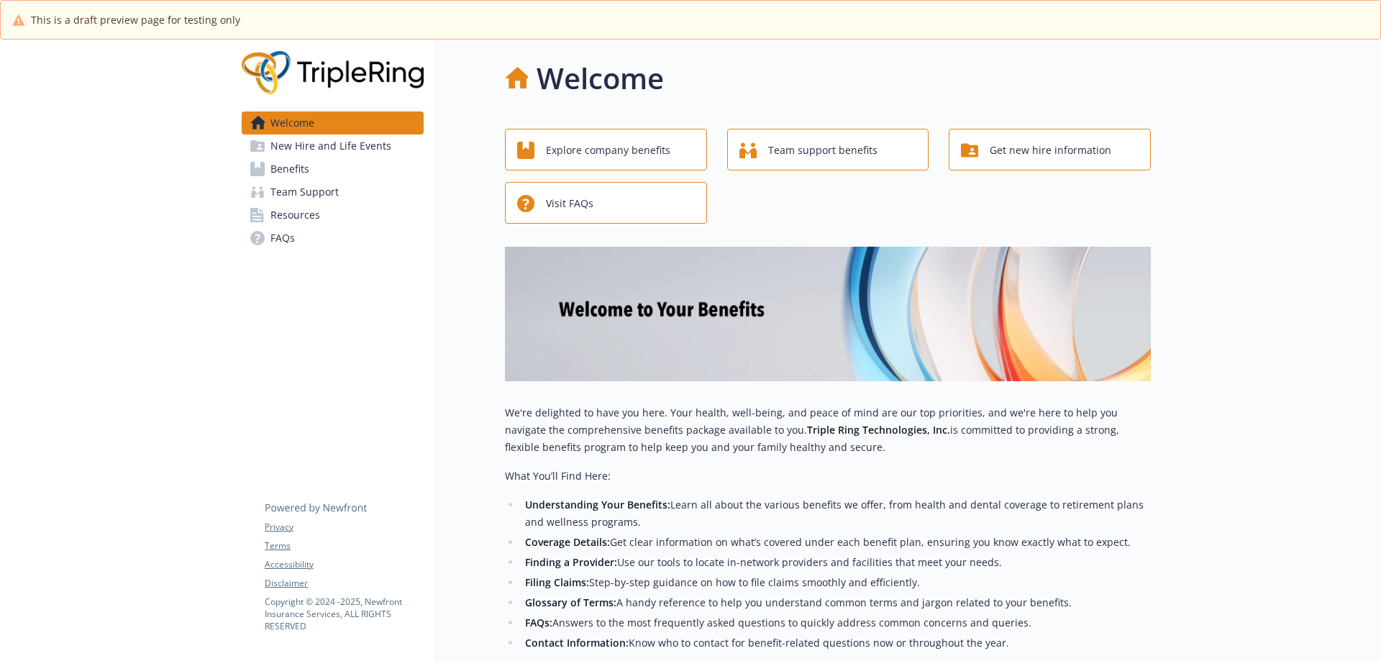 The height and width of the screenshot is (661, 1381). Describe the element at coordinates (332, 192) in the screenshot. I see `a: Team Support` at that location.